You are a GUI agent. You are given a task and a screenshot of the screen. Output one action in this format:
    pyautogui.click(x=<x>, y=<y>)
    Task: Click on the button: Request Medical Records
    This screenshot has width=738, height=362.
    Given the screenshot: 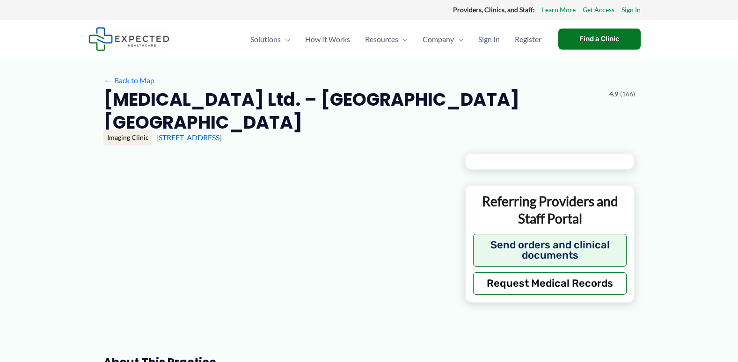 What is the action you would take?
    pyautogui.click(x=550, y=284)
    